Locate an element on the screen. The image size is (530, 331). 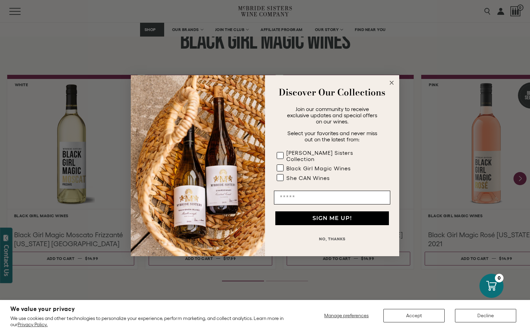
button: NO, THANKS is located at coordinates (332, 239).